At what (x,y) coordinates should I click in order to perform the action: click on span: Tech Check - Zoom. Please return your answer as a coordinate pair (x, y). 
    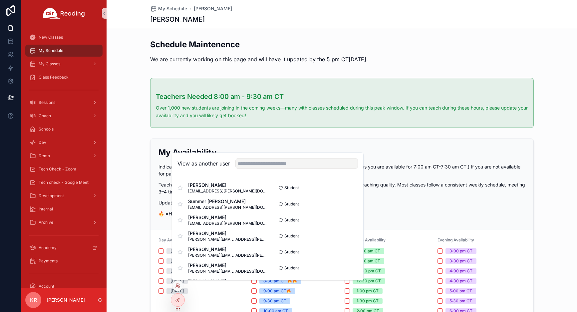
    Looking at the image, I should click on (57, 169).